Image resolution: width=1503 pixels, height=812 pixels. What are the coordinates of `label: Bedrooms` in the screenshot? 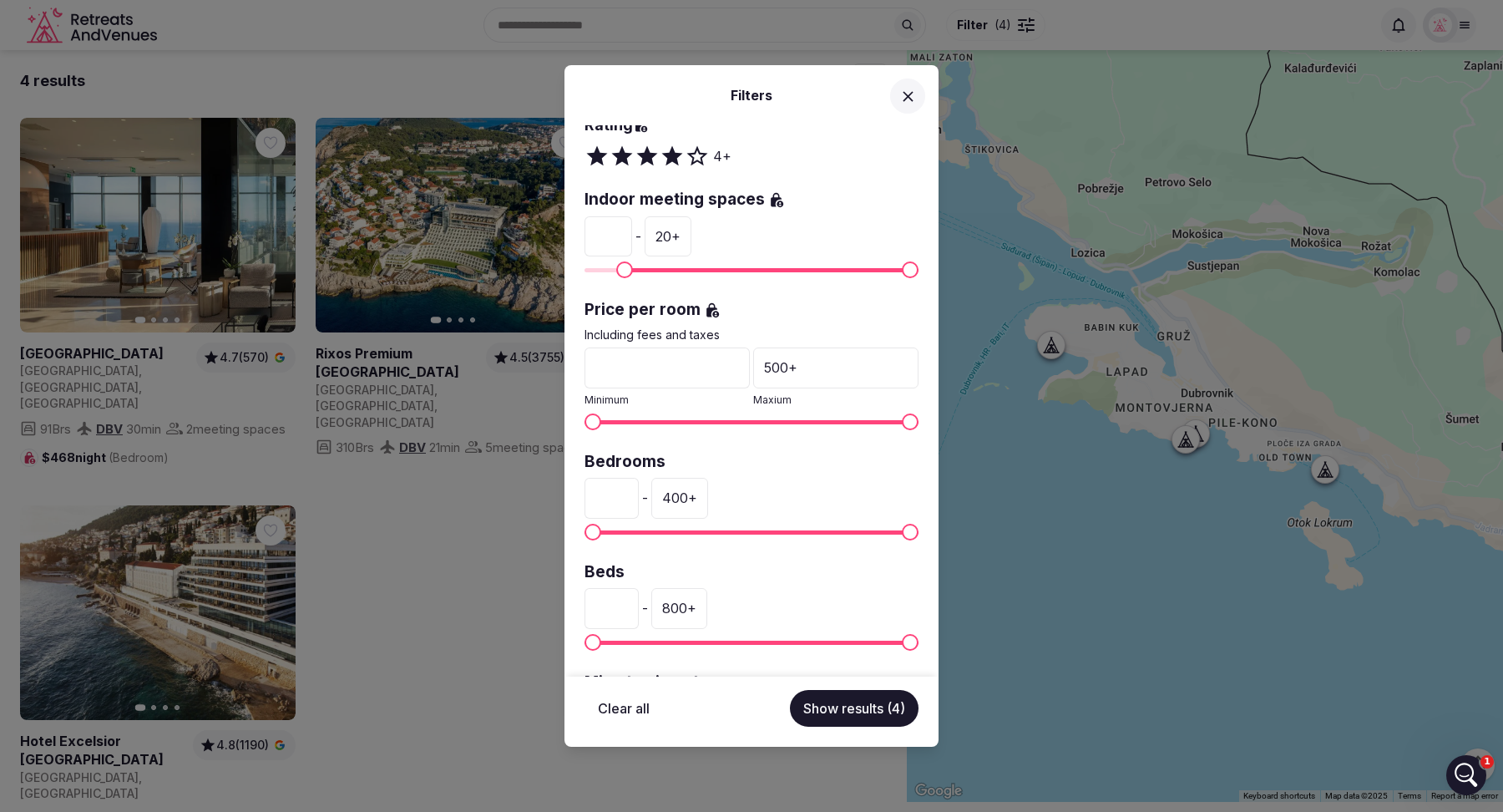 It's located at (752, 462).